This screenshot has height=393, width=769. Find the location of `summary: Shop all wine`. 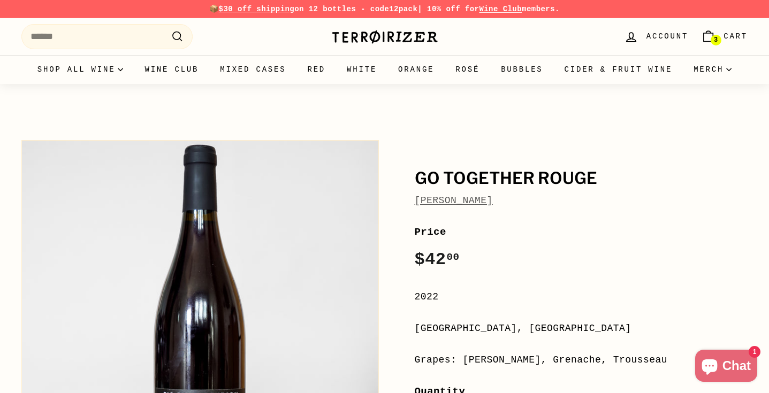

summary: Shop all wine is located at coordinates (80, 70).